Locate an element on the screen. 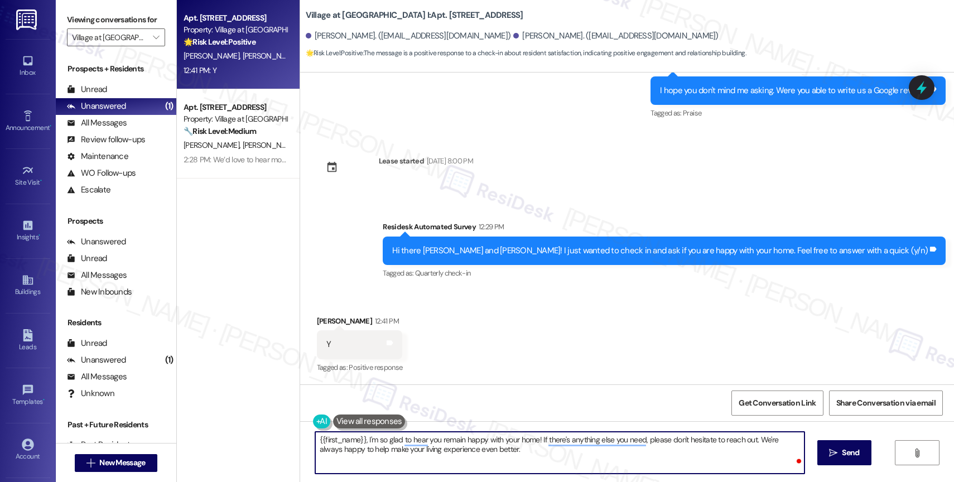  div: Prospects is located at coordinates (116, 221).